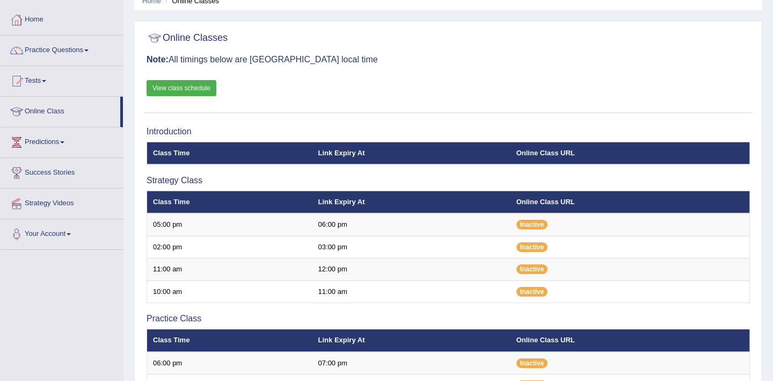 This screenshot has width=773, height=381. Describe the element at coordinates (187, 38) in the screenshot. I see `h2: Online Classes` at that location.